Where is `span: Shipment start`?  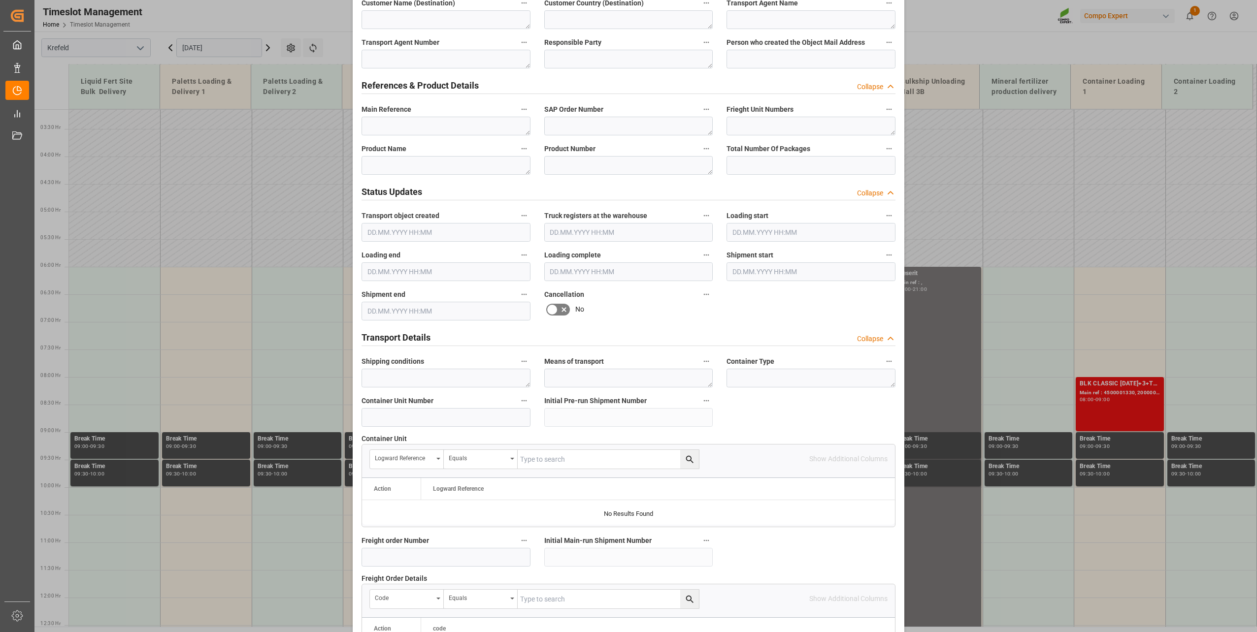 span: Shipment start is located at coordinates (749, 255).